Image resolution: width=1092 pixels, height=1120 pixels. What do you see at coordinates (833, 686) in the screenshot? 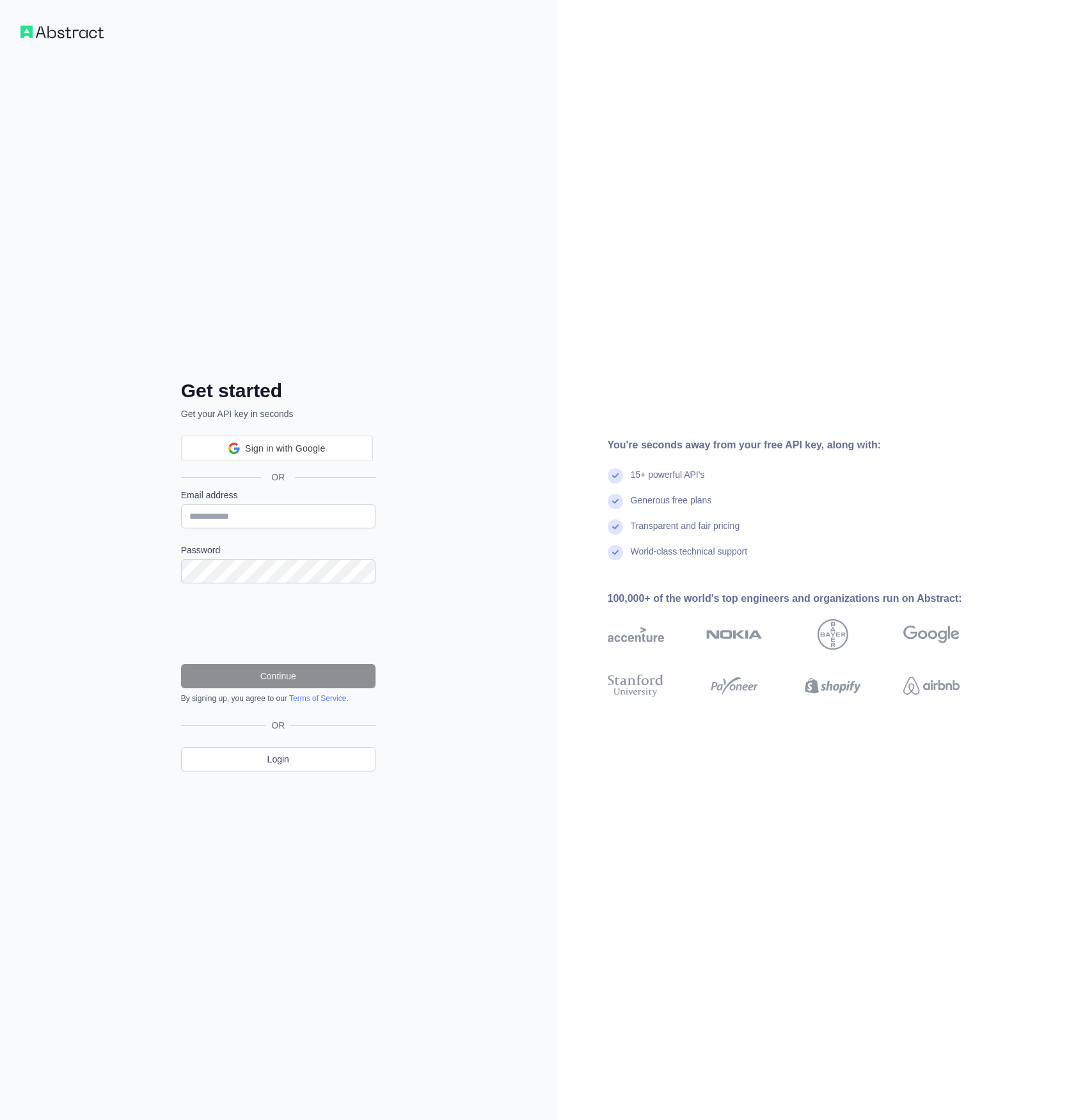
I see `img: shopify` at bounding box center [833, 686].